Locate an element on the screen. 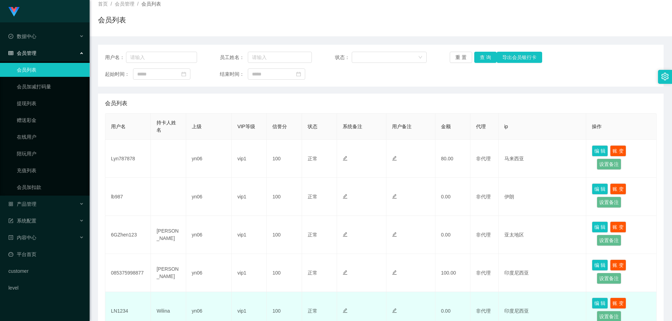  span: 状态 is located at coordinates (312, 127).